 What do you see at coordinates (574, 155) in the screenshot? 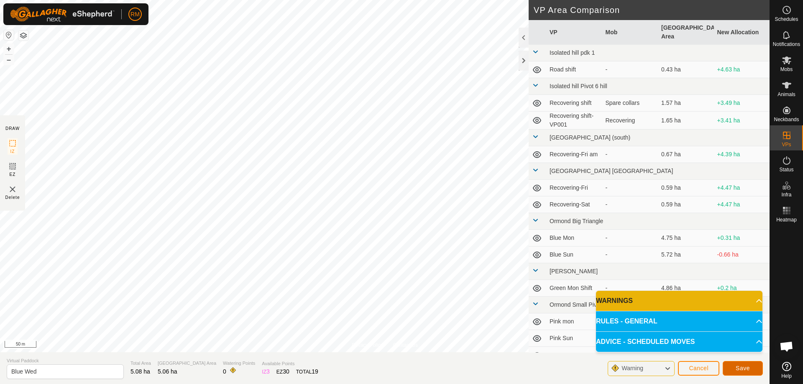
I see `td: Recovering-Fri am` at bounding box center [574, 155].